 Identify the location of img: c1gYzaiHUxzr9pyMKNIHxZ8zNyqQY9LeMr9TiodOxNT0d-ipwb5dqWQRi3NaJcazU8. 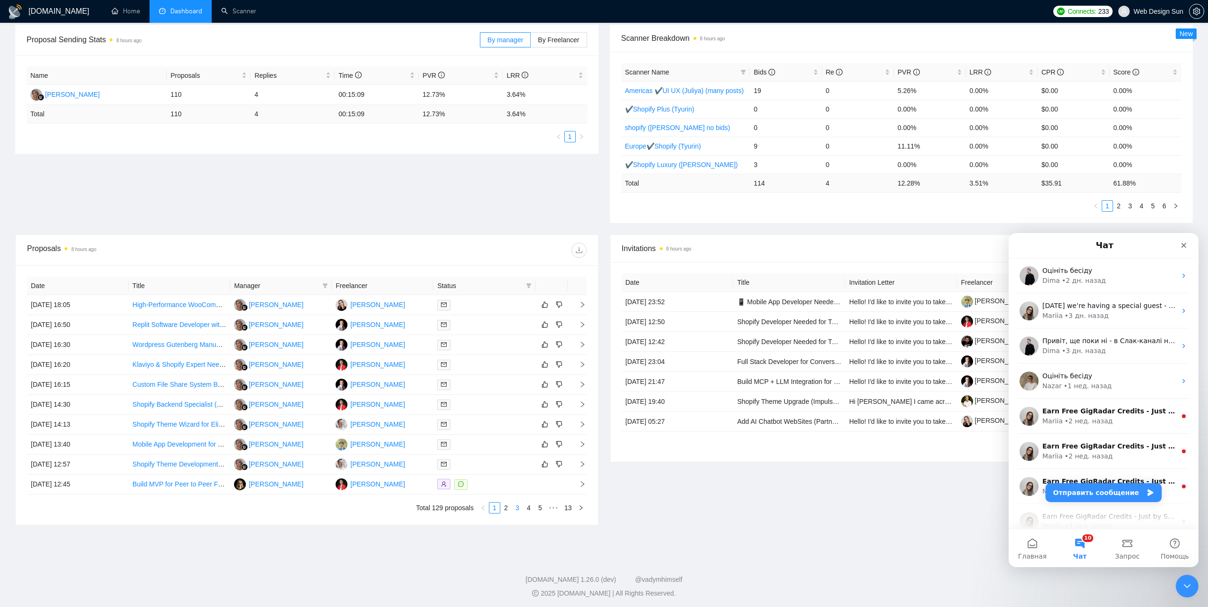
(967, 321).